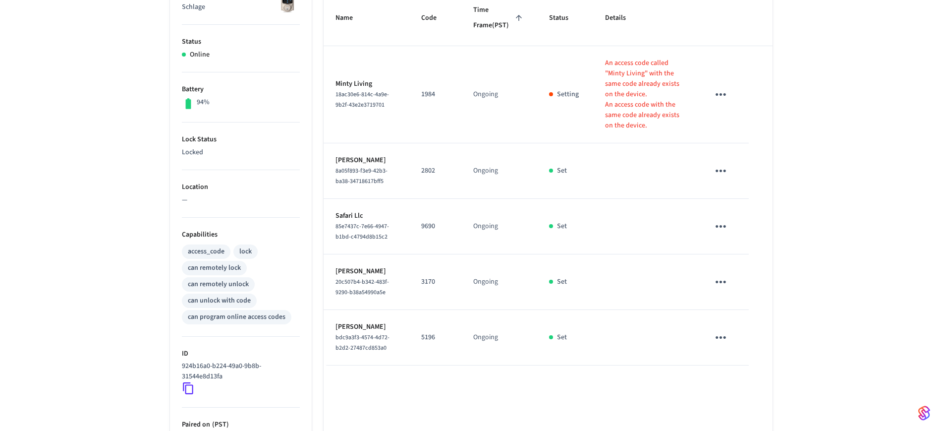 This screenshot has width=942, height=431. What do you see at coordinates (362, 287) in the screenshot?
I see `span: 20c507b4-b342-483f-9290-b38a54990a5e` at bounding box center [362, 287].